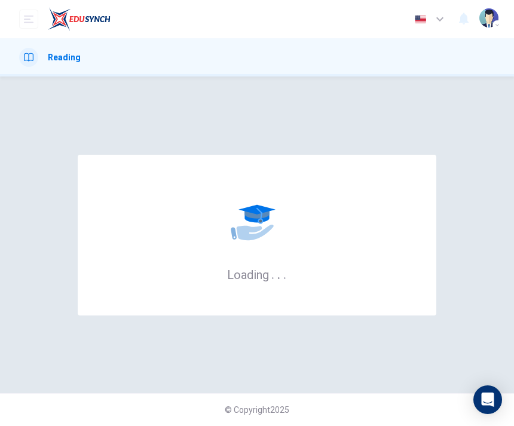  Describe the element at coordinates (488, 18) in the screenshot. I see `button: Profile picture` at that location.